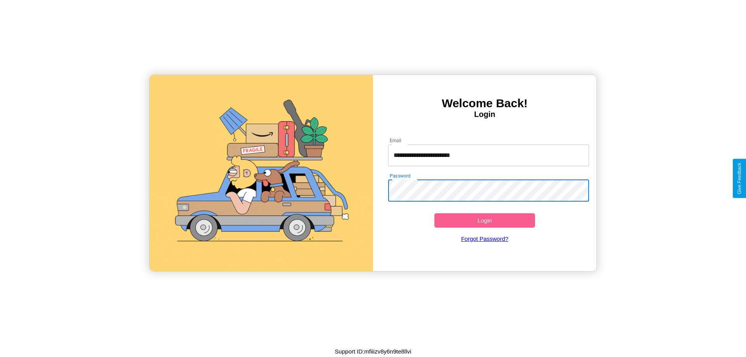 The image size is (746, 357). I want to click on a: Forgot Password?, so click(485, 239).